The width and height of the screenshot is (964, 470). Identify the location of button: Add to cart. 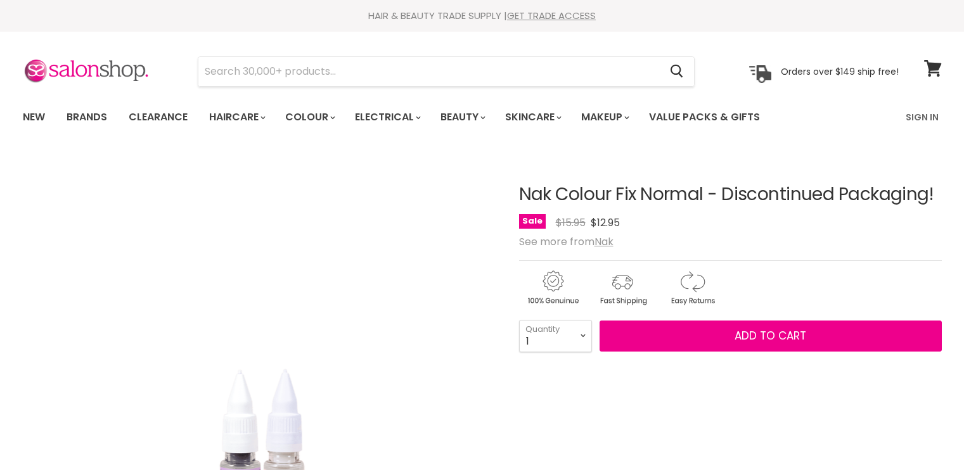
(771, 337).